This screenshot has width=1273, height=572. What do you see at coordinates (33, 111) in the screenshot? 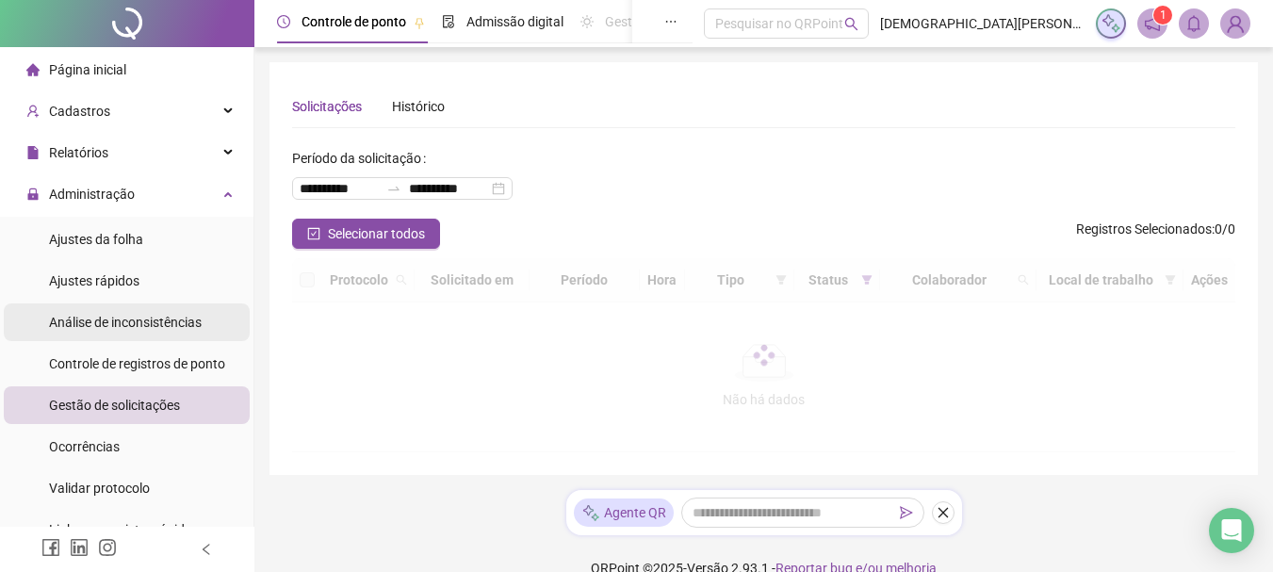
I see `span: user-add` at bounding box center [33, 111].